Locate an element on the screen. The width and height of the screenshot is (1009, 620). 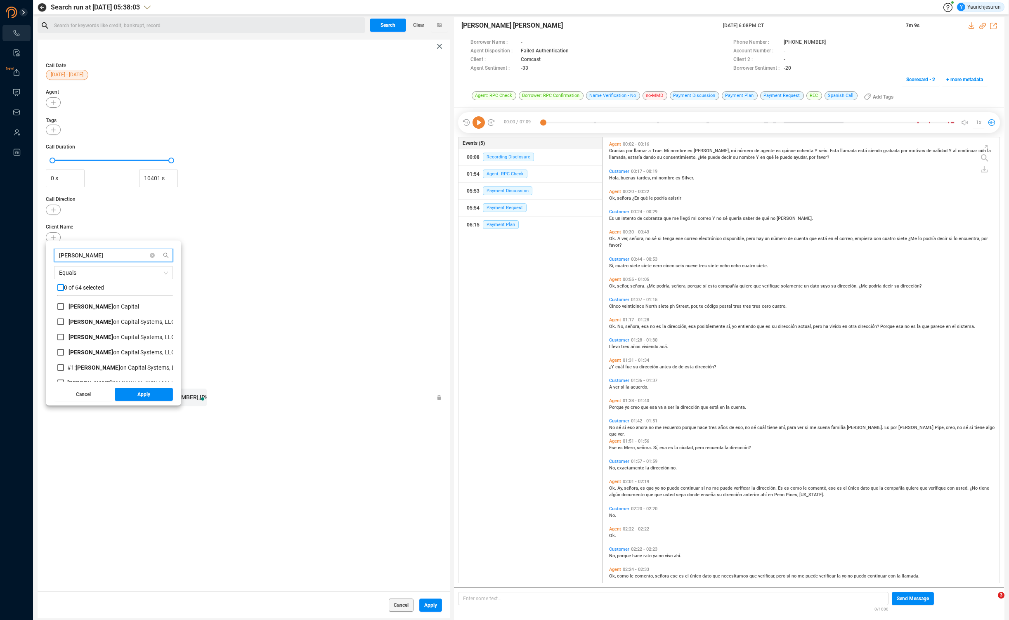
span: buenas is located at coordinates (628, 178).